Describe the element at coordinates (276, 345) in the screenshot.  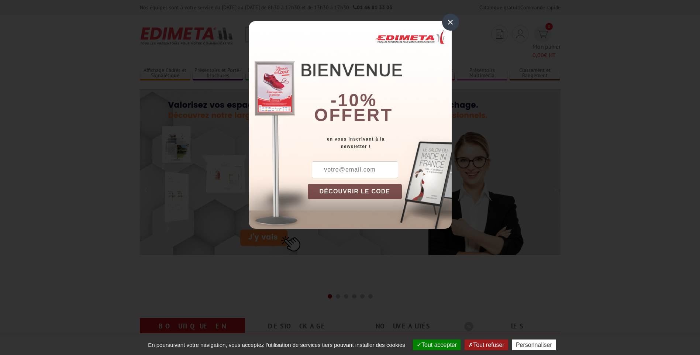
I see `span: En poursuivant votre navigation, vous acceptez l'utilisation de services tiers pouvant installer ...` at that location.